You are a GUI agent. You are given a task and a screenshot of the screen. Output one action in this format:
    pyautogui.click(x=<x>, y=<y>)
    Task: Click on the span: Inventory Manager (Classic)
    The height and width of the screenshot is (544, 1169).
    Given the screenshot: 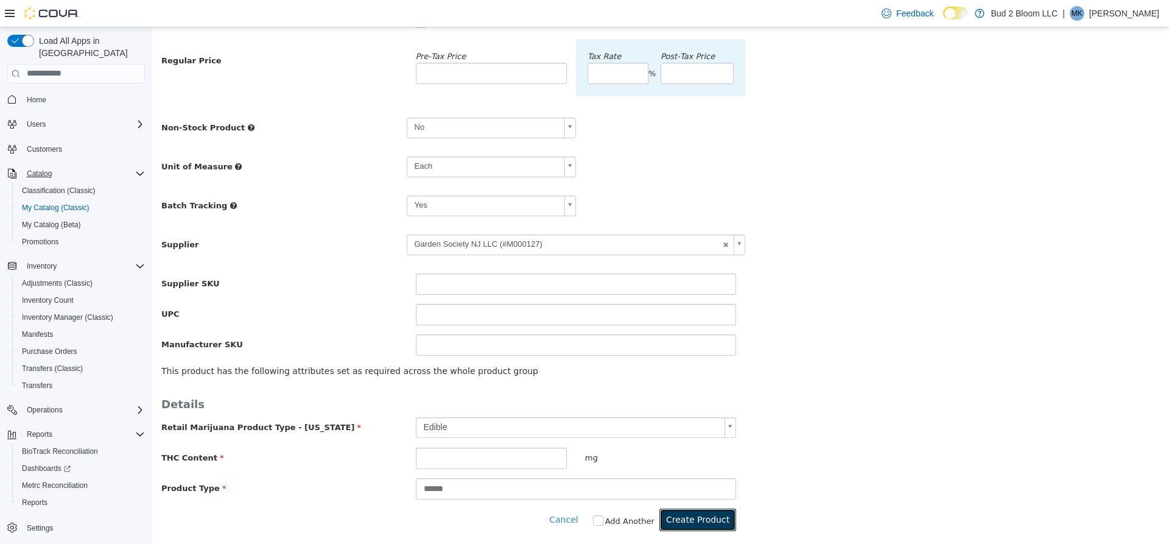 What is the action you would take?
    pyautogui.click(x=81, y=317)
    